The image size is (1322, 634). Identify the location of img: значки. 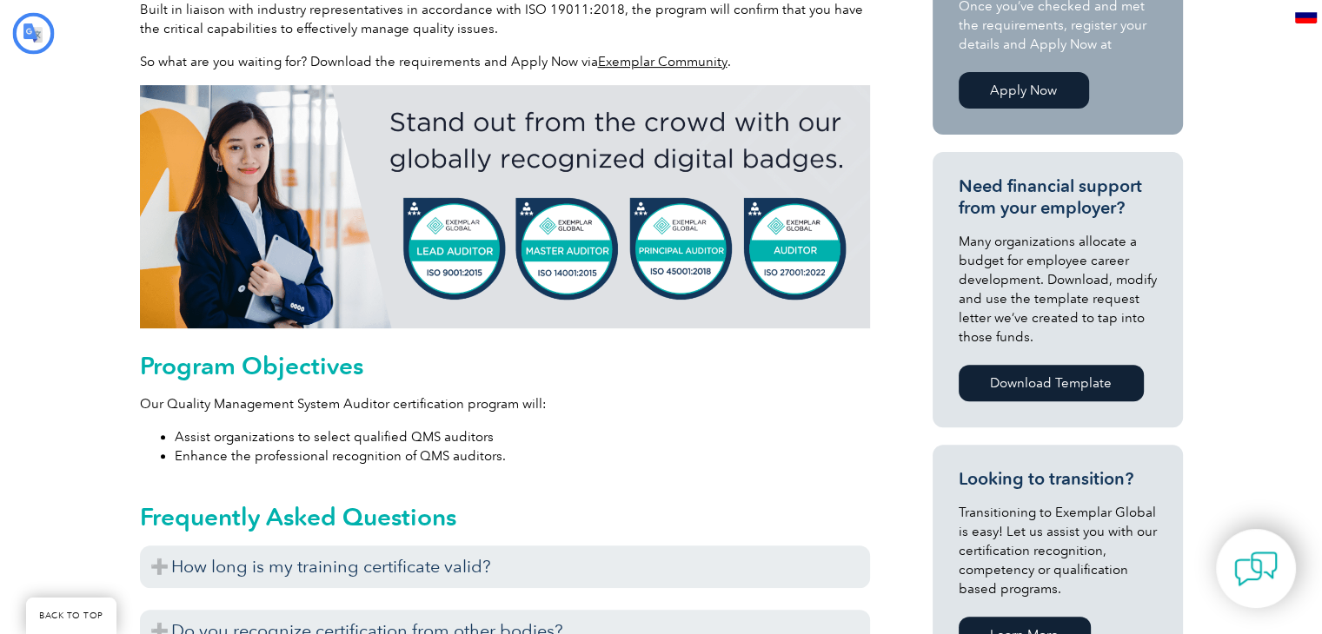
(505, 207).